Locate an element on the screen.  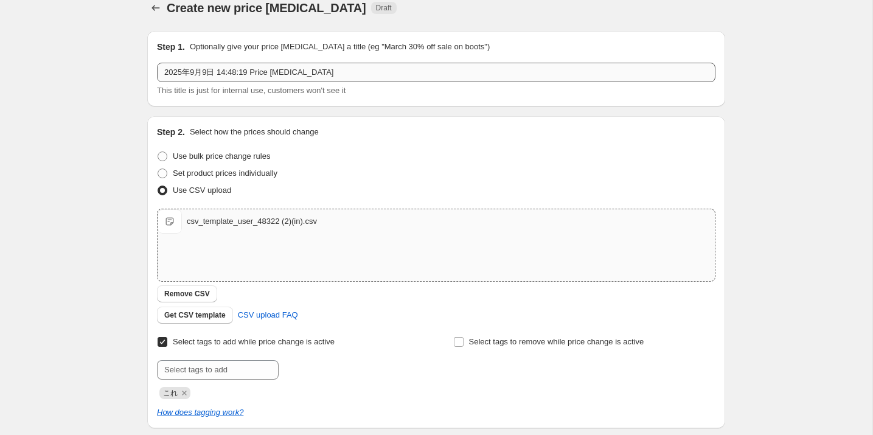
div: csv_template_user_48322 (2)(in).csv is located at coordinates (252, 221).